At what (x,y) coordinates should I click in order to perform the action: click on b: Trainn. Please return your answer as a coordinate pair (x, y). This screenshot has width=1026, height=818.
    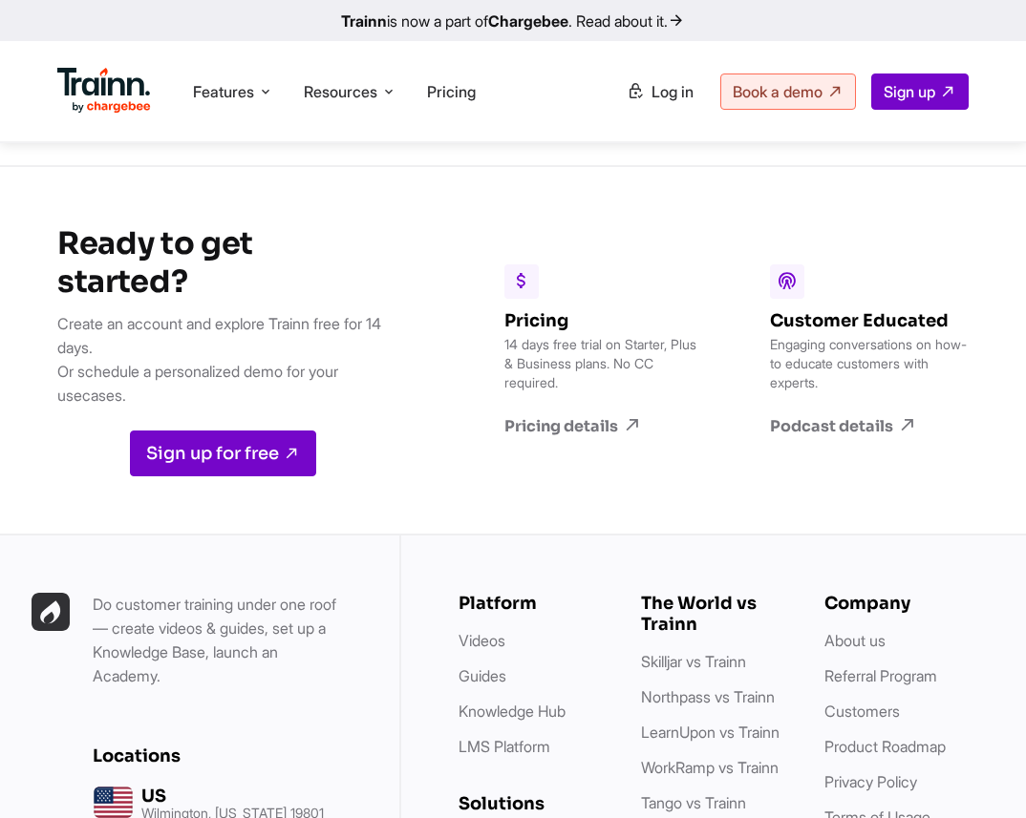
    Looking at the image, I should click on (364, 21).